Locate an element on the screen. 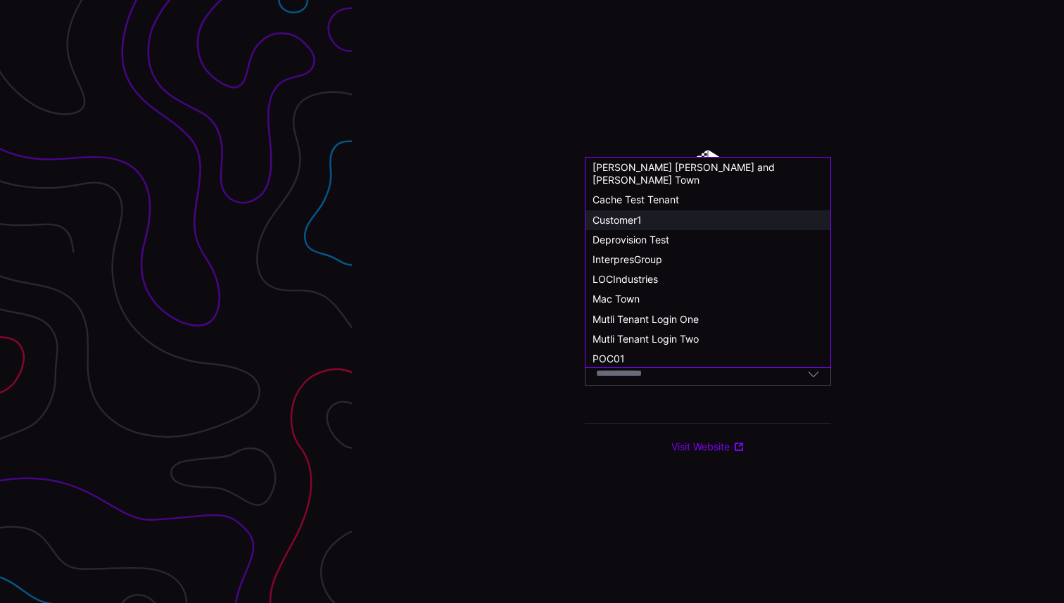 The height and width of the screenshot is (603, 1064). span: Deprovision Test is located at coordinates (630, 239).